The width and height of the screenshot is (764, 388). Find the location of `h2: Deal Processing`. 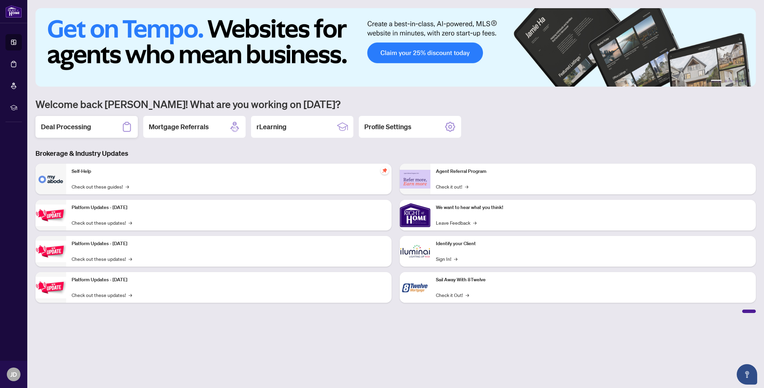

h2: Deal Processing is located at coordinates (66, 127).